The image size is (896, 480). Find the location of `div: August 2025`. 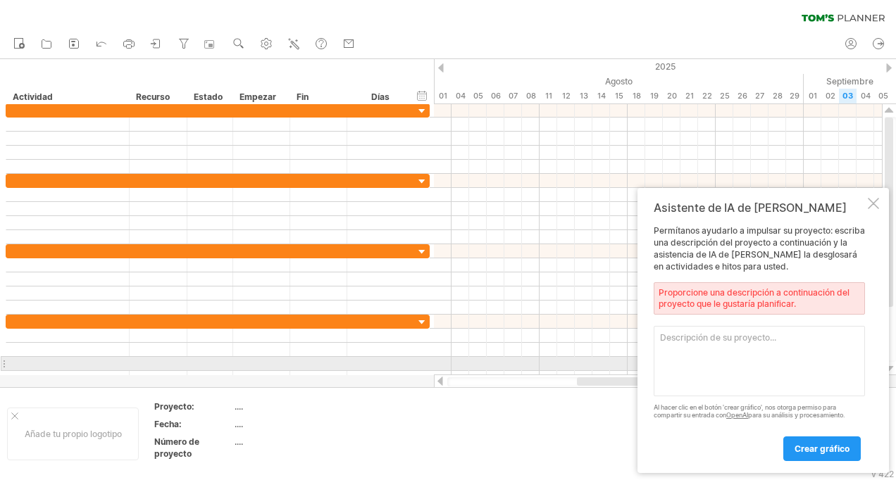

div: August 2025 is located at coordinates (618, 81).